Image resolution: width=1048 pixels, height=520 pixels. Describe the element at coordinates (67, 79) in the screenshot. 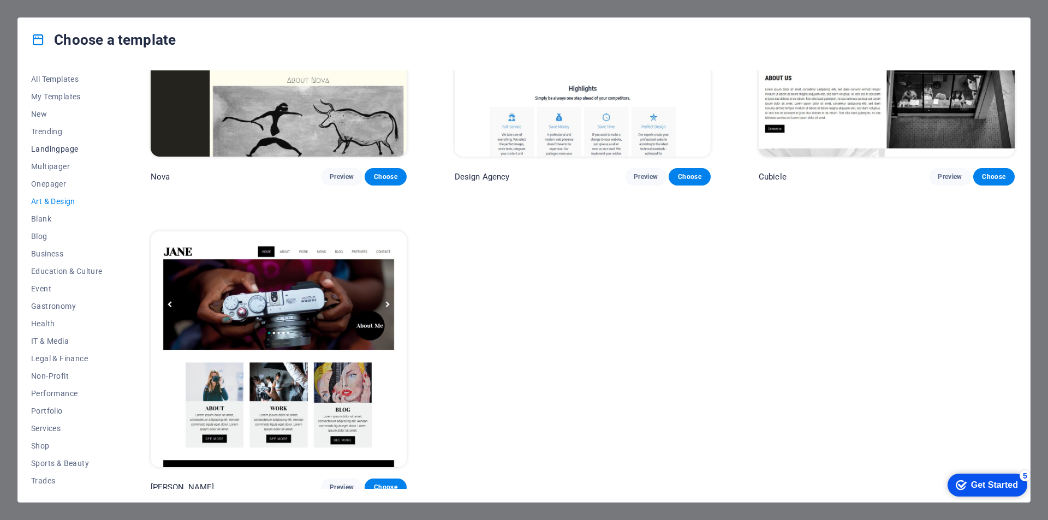

I see `span: All Templates` at that location.